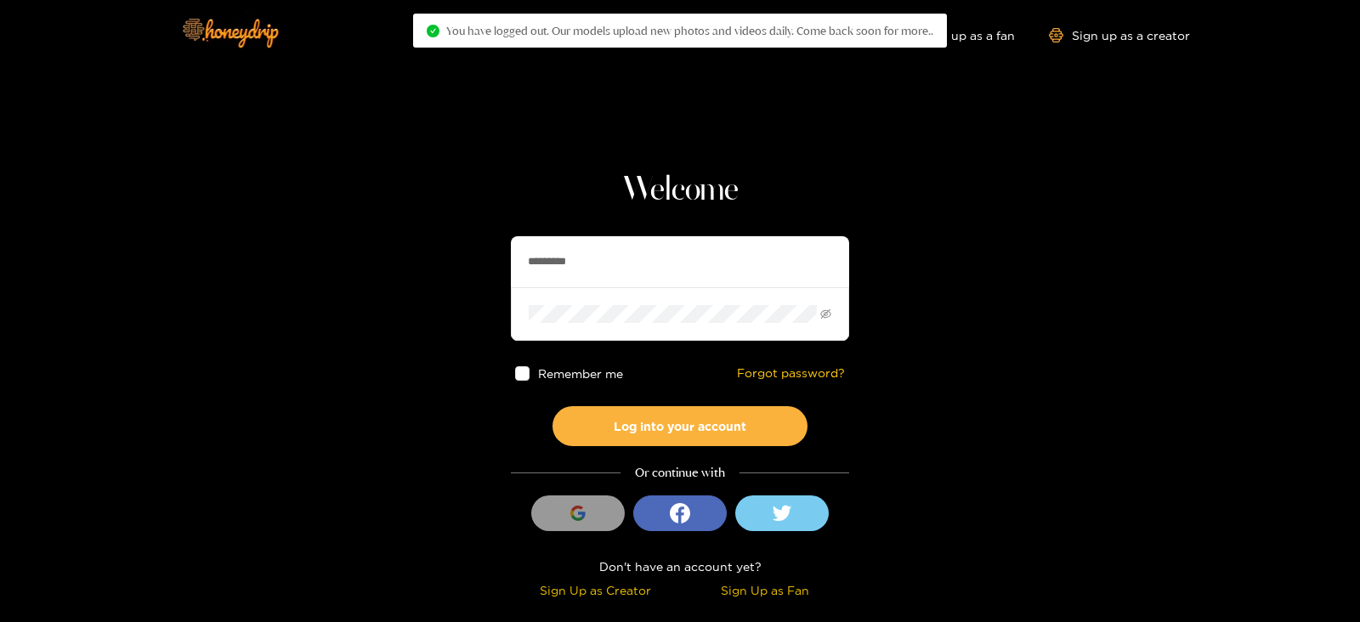 The width and height of the screenshot is (1360, 622). I want to click on span: Remember me, so click(581, 373).